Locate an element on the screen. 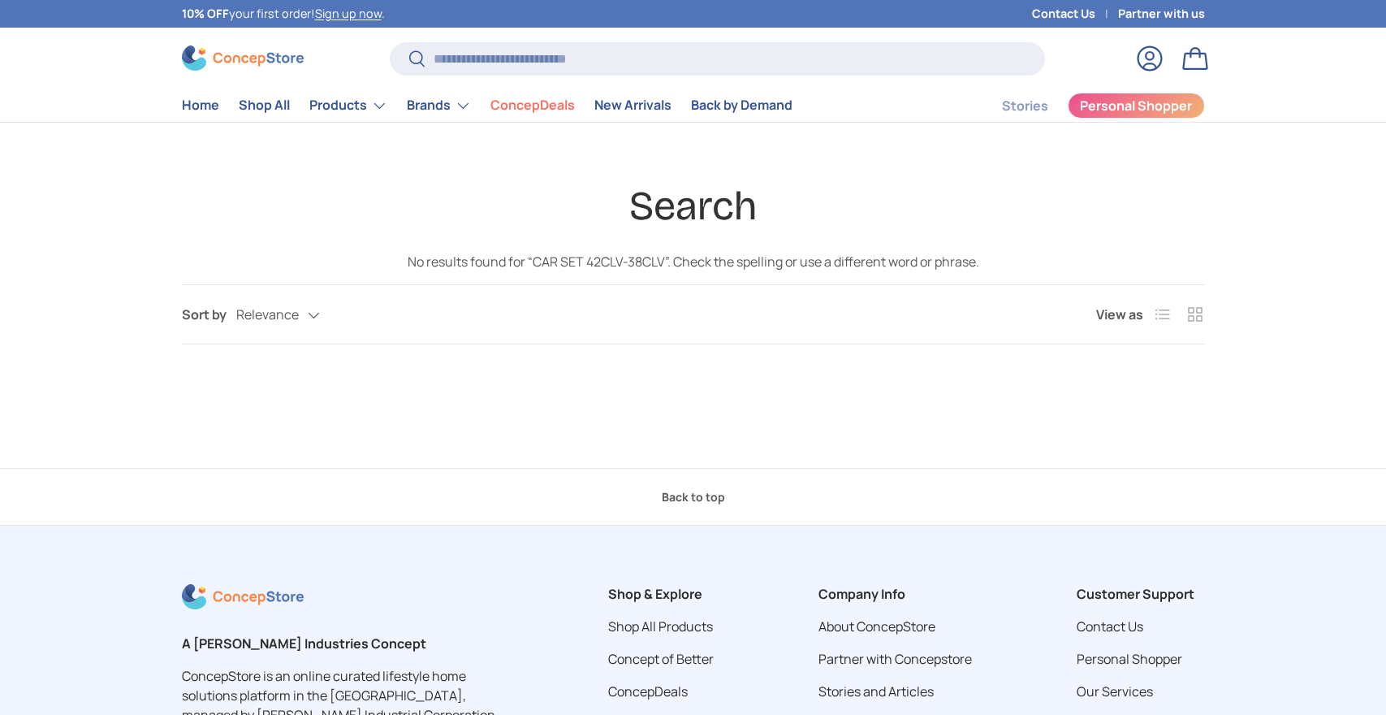  a: Products is located at coordinates (348, 106).